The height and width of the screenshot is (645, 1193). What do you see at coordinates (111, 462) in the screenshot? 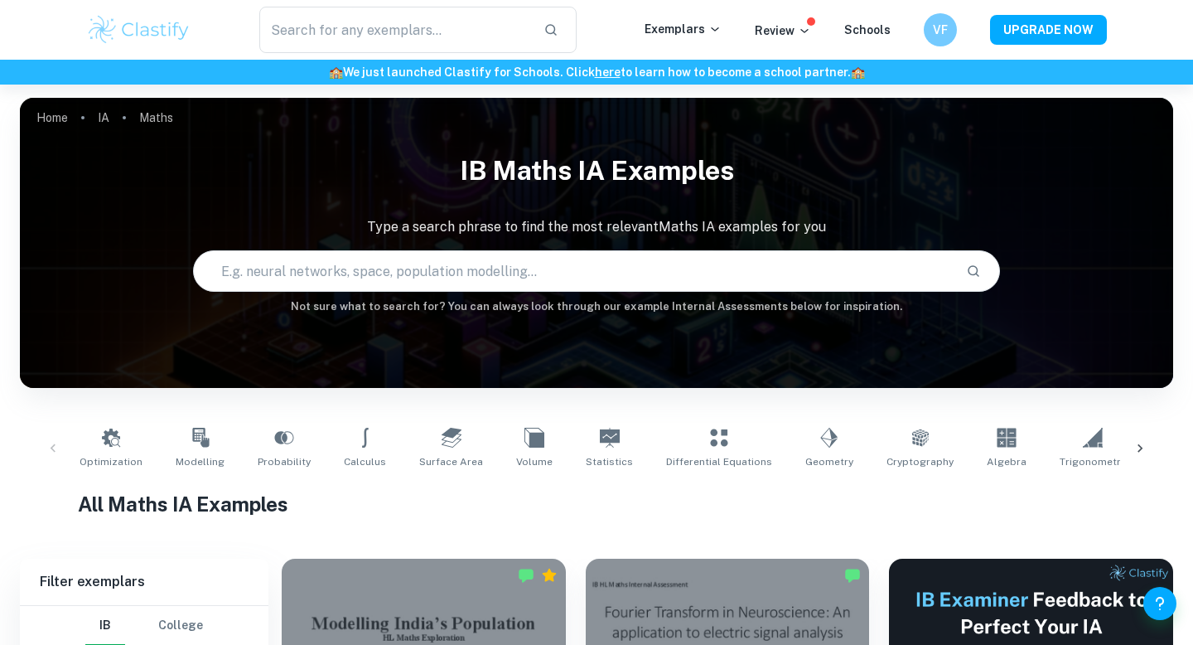
I see `span: Optimization` at bounding box center [111, 462].